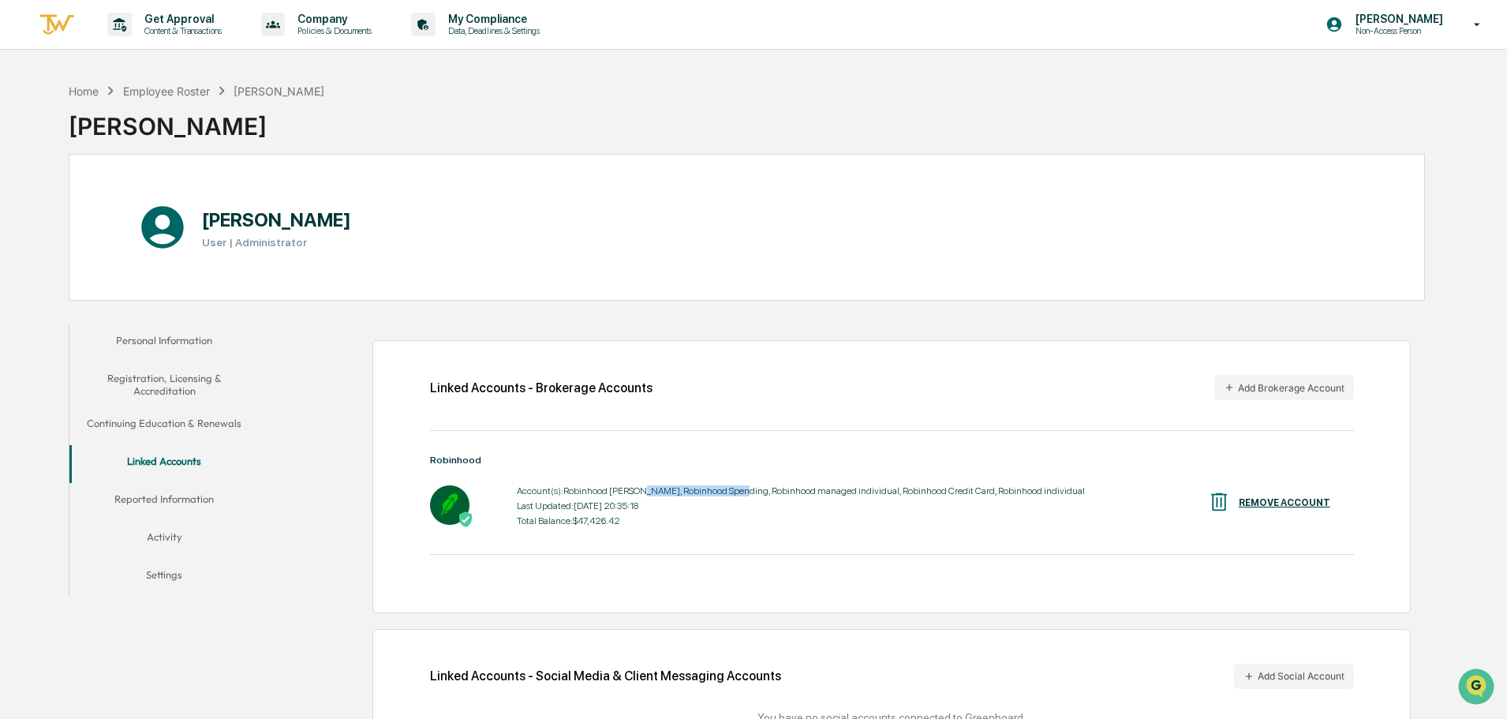 The width and height of the screenshot is (1507, 719). What do you see at coordinates (174, 273) in the screenshot?
I see `span: Pylon` at bounding box center [174, 273].